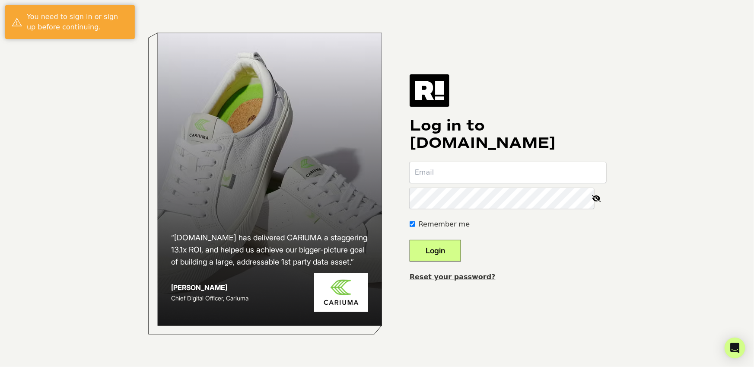 This screenshot has width=754, height=367. What do you see at coordinates (341, 293) in the screenshot?
I see `img: Cariuma` at bounding box center [341, 293].